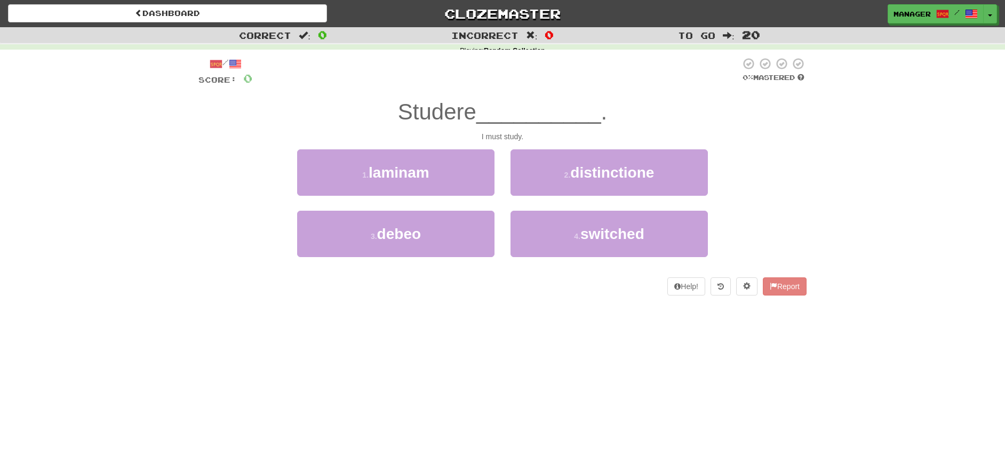 Image resolution: width=1005 pixels, height=463 pixels. I want to click on span: Score:, so click(218, 79).